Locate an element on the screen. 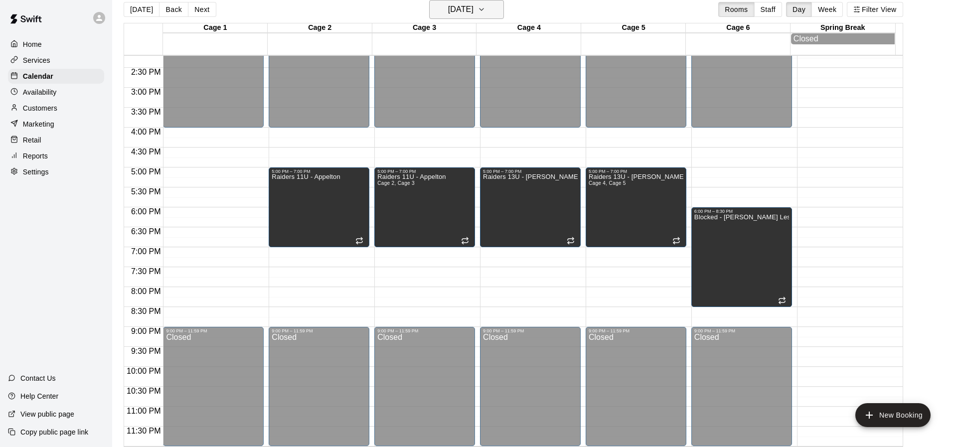 The width and height of the screenshot is (957, 447). div: Cage 4 is located at coordinates (529, 28).